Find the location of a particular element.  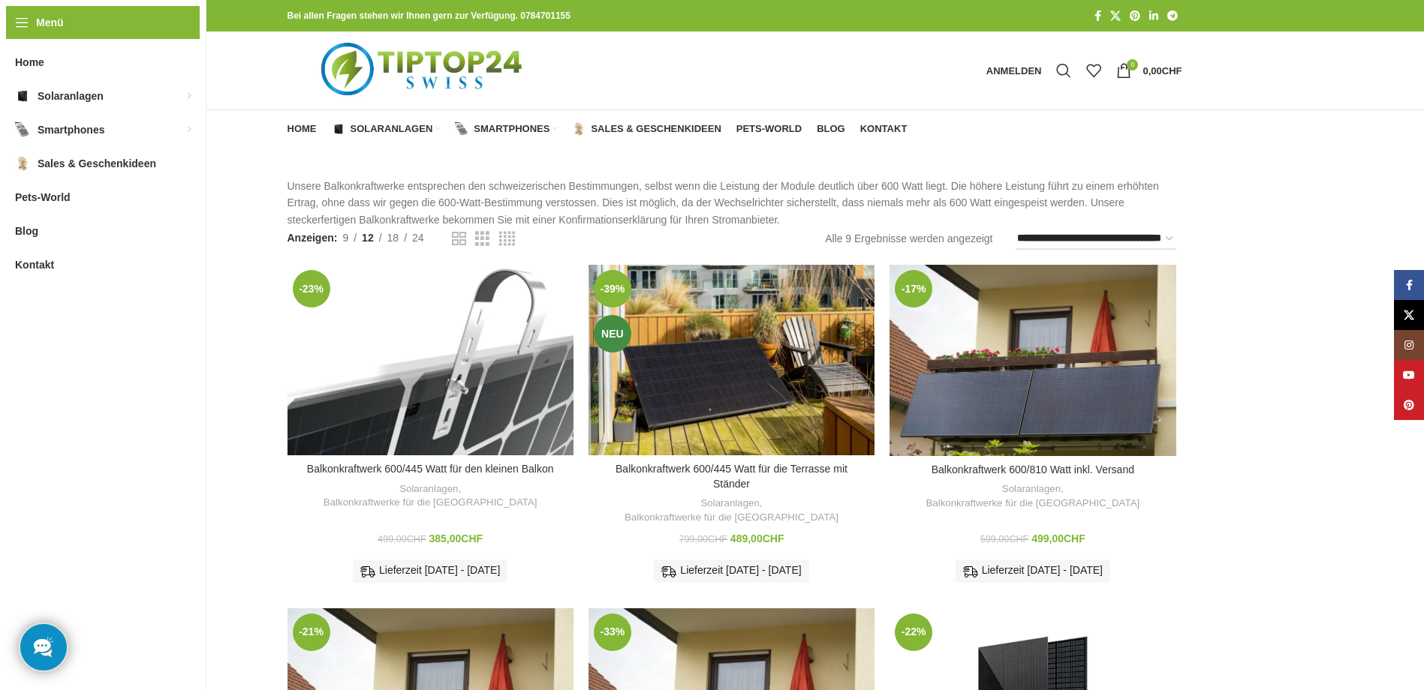

span: 12 is located at coordinates (368, 238).